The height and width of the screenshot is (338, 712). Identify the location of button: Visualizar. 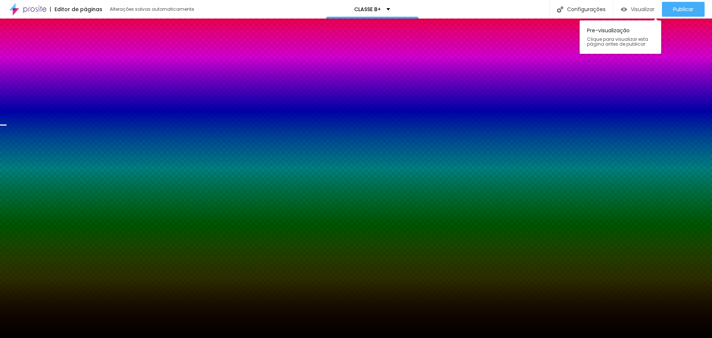
(638, 9).